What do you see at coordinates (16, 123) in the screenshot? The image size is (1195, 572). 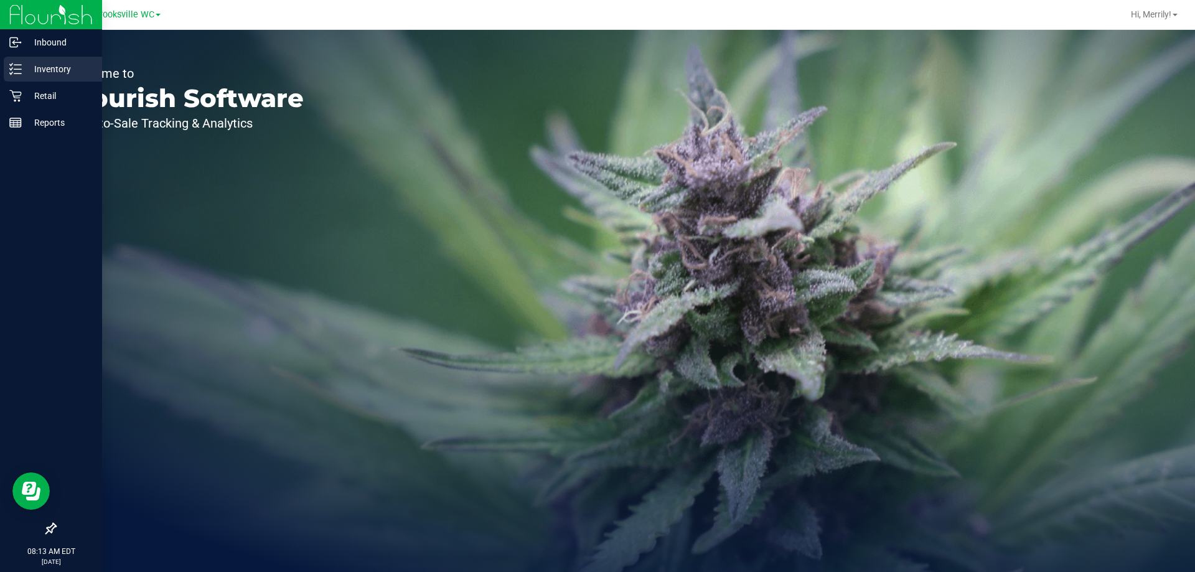 I see `inline-svg: Reports` at bounding box center [16, 123].